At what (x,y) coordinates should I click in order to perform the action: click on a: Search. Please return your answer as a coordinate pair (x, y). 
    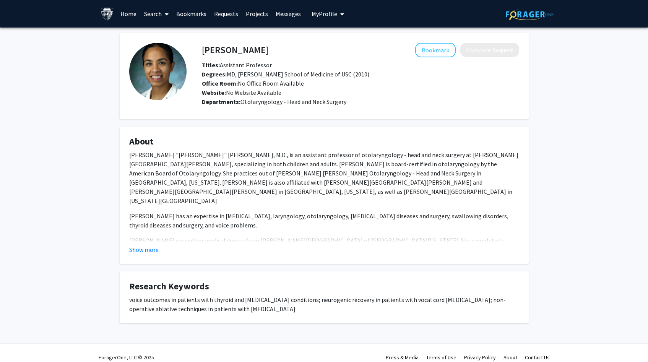
    Looking at the image, I should click on (156, 14).